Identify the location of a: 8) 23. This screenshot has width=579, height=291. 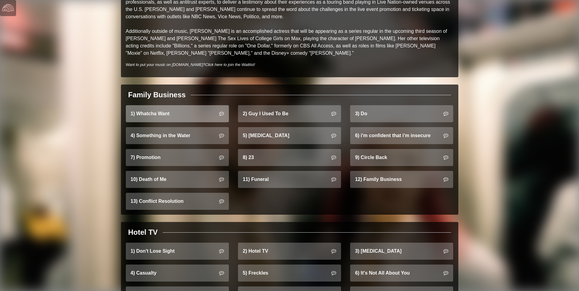
(289, 157).